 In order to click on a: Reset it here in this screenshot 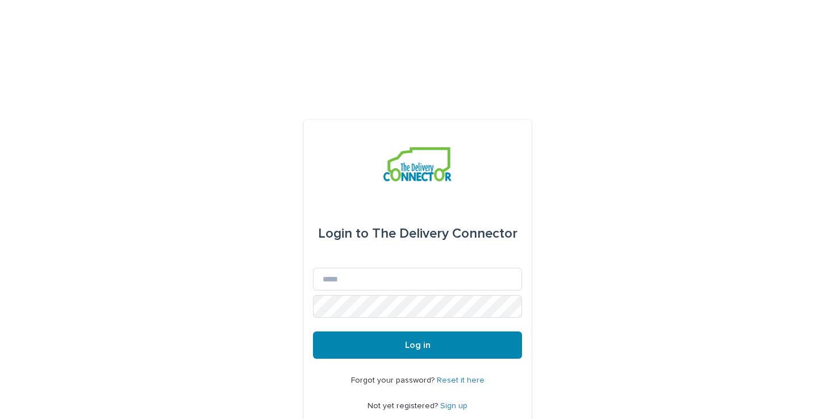, I will do `click(461, 380)`.